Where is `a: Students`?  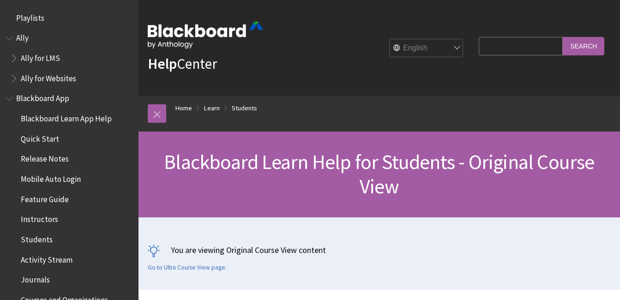 a: Students is located at coordinates (244, 108).